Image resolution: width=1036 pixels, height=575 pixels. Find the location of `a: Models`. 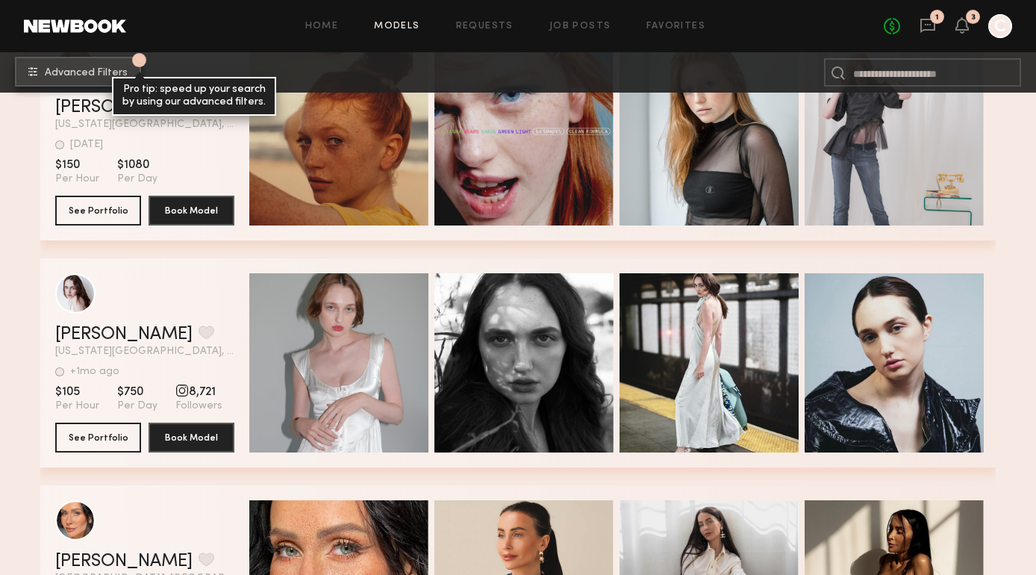

a: Models is located at coordinates (396, 26).